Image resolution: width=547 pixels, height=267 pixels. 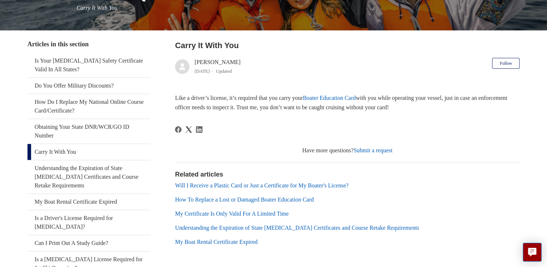 I want to click on a: How To Replace a Lost or Damaged Boater Education Card, so click(x=244, y=199).